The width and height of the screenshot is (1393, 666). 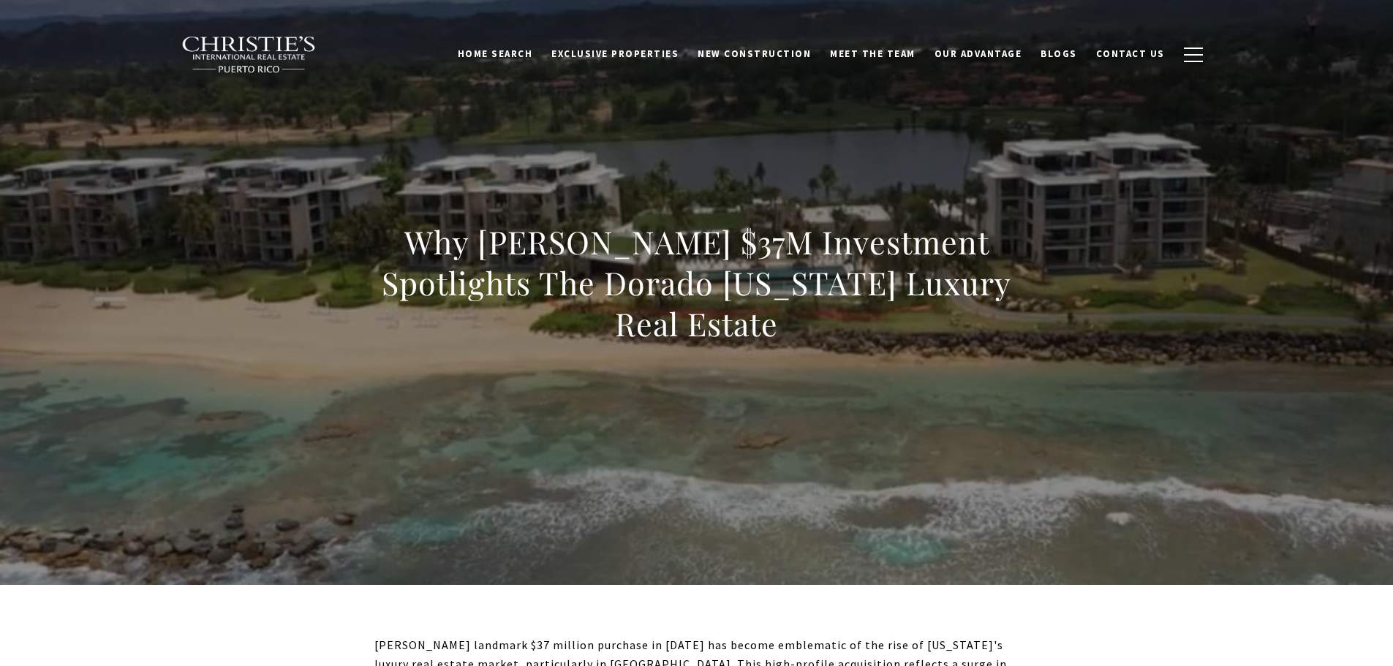 What do you see at coordinates (1131, 53) in the screenshot?
I see `span: Contact Us` at bounding box center [1131, 53].